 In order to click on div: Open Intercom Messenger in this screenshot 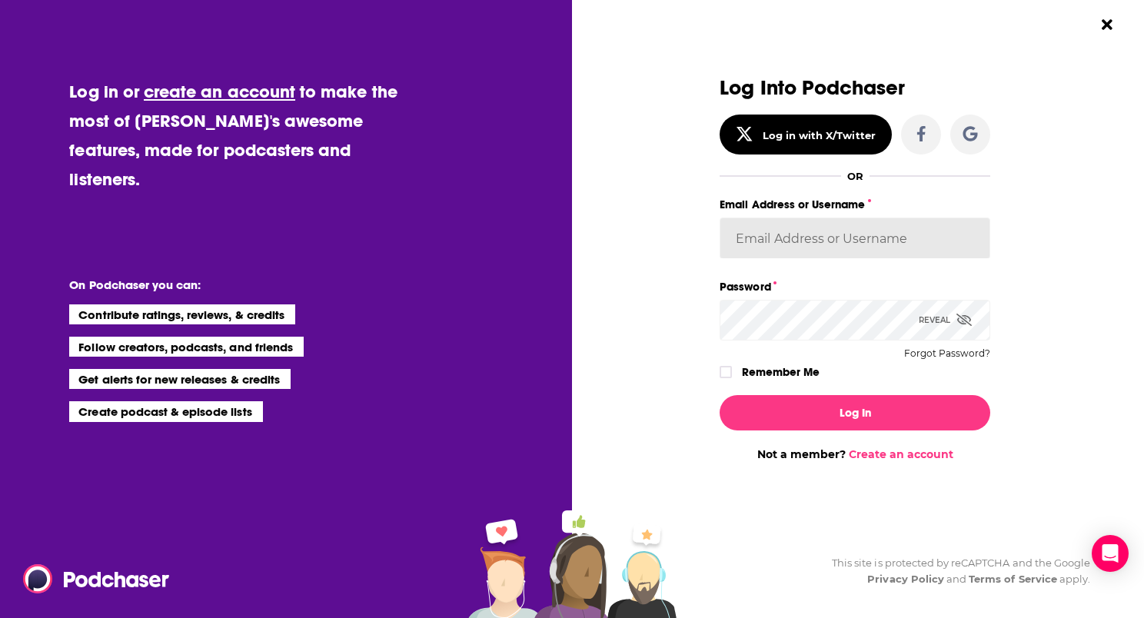, I will do `click(1111, 554)`.